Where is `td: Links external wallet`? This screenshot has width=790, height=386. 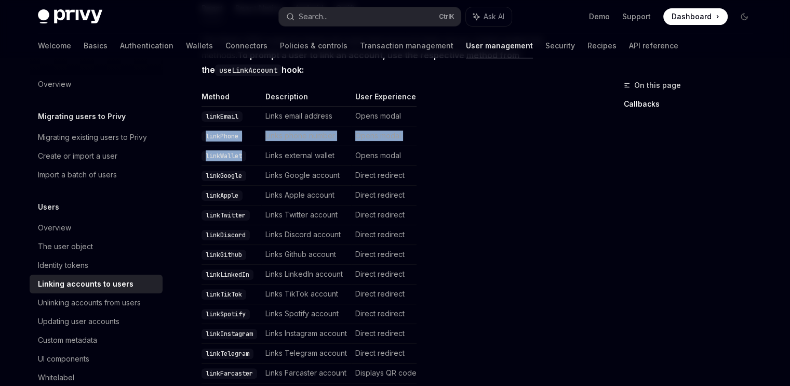 td: Links external wallet is located at coordinates (306, 156).